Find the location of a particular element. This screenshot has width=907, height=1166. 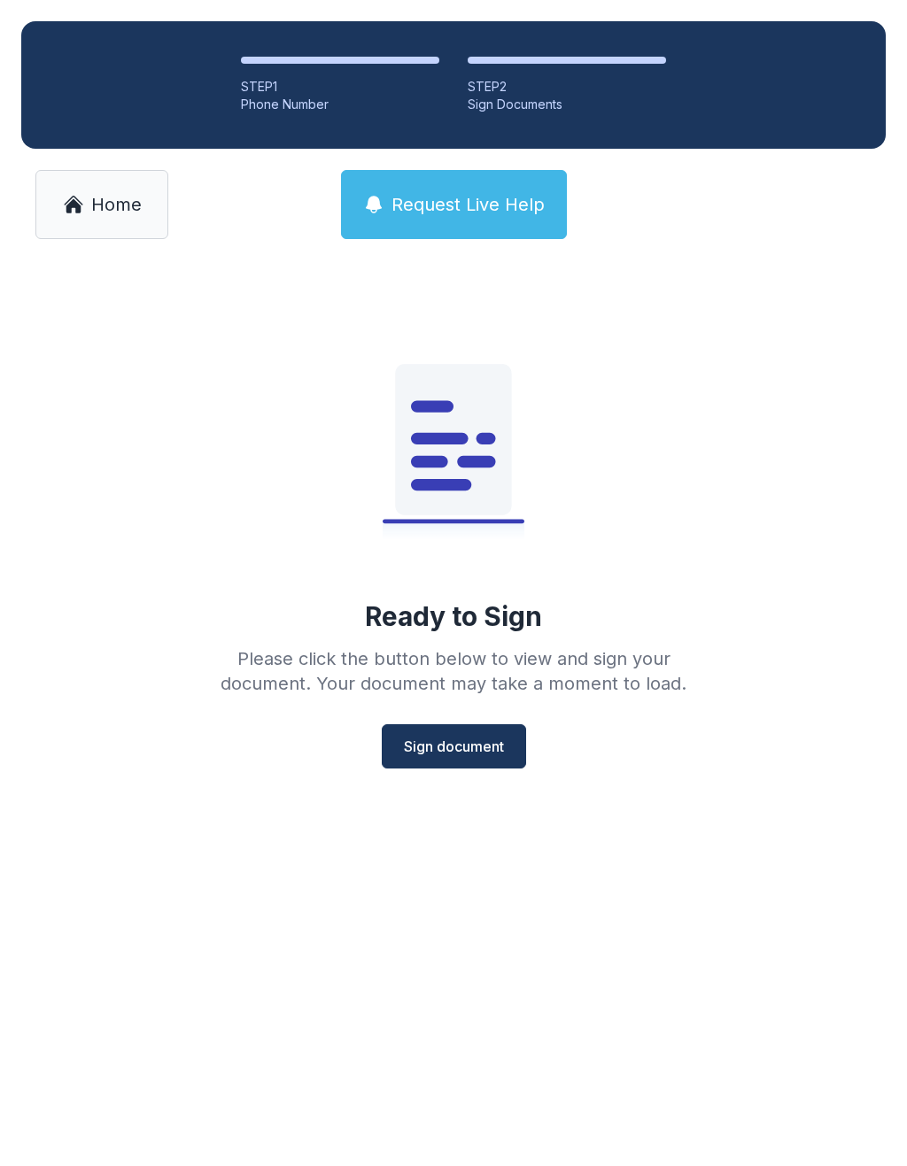

span: Request Live Help is located at coordinates (468, 205).